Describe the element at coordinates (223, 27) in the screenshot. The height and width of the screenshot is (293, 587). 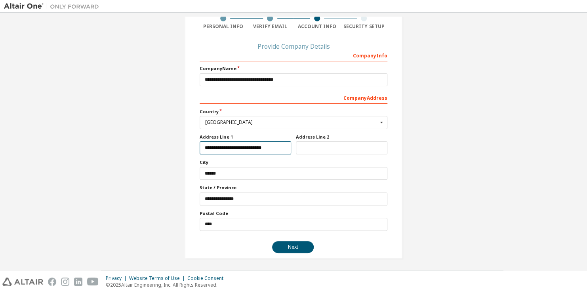
I see `div: Personal Info` at that location.